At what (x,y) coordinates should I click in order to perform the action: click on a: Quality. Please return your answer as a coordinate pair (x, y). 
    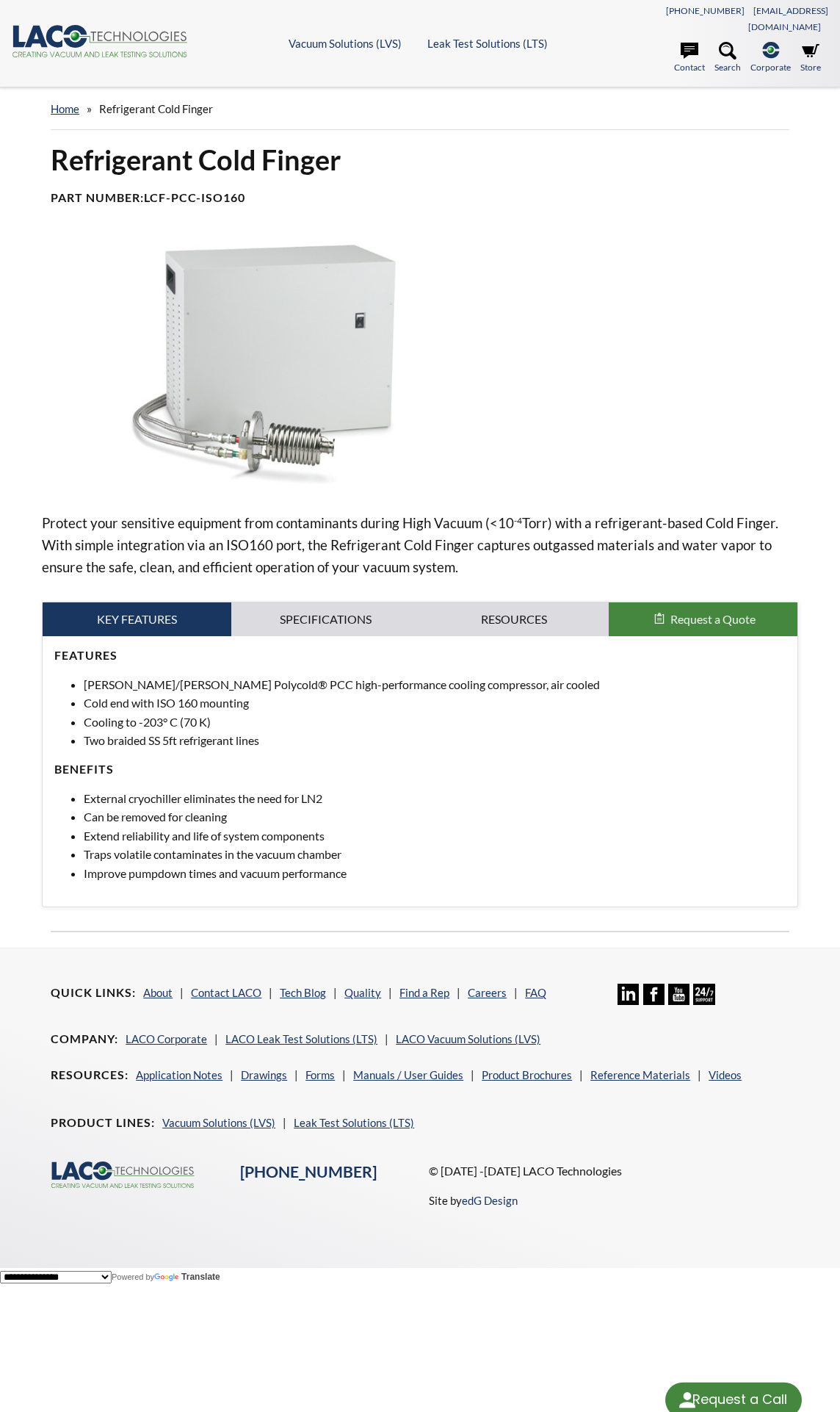
    Looking at the image, I should click on (363, 992).